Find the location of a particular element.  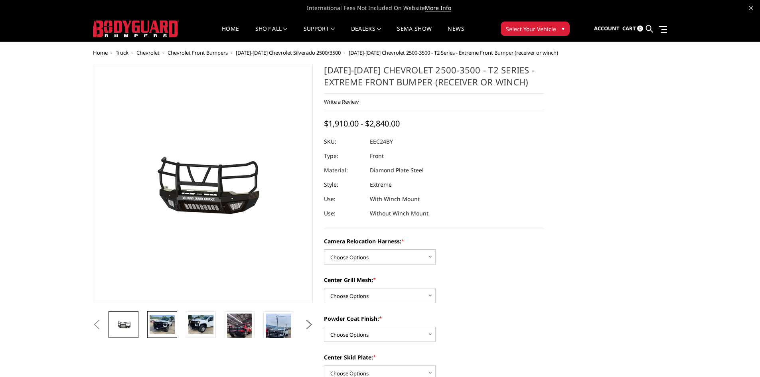

a: Write a Review is located at coordinates (341, 102).